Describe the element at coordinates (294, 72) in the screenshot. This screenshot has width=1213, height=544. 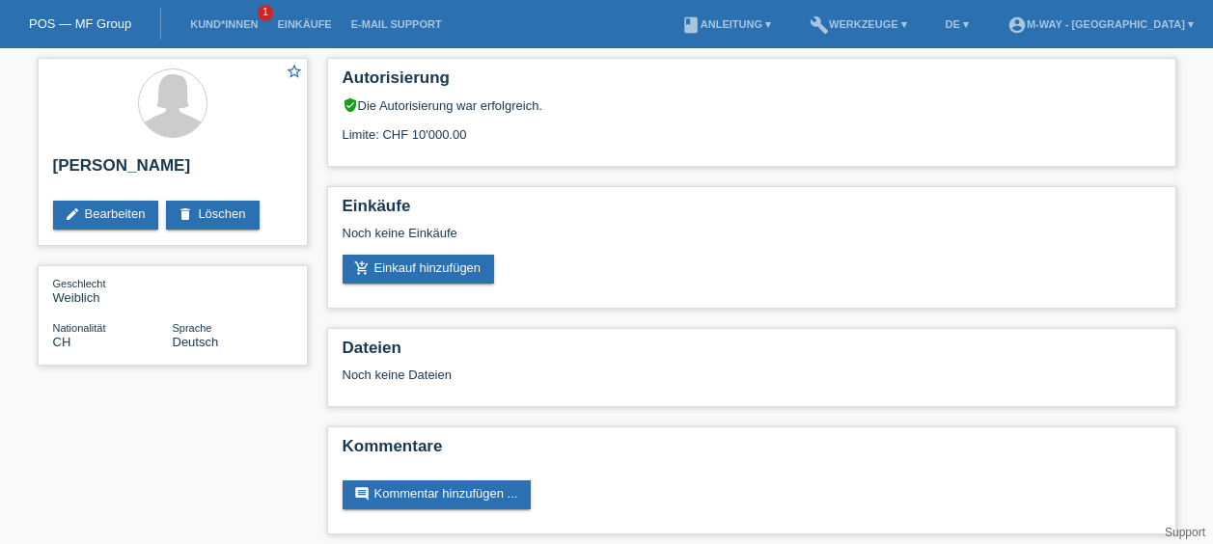
I see `a: star_border` at that location.